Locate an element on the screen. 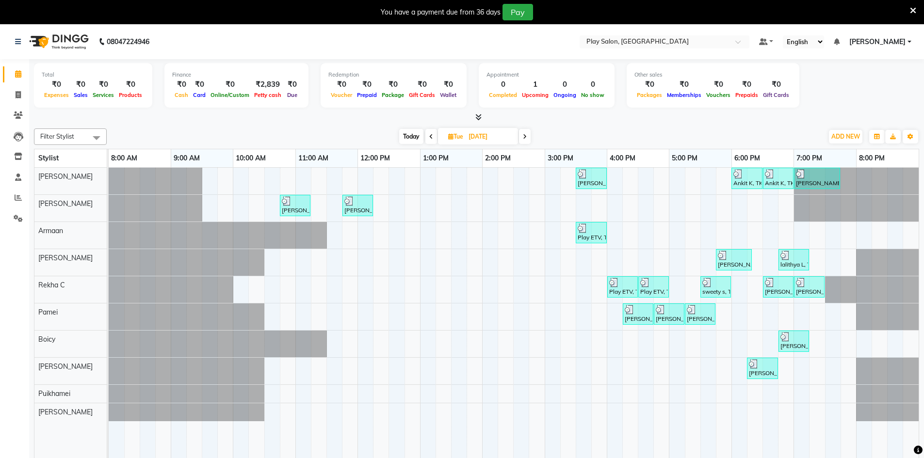 This screenshot has height=458, width=924. span: Completed is located at coordinates (503, 95).